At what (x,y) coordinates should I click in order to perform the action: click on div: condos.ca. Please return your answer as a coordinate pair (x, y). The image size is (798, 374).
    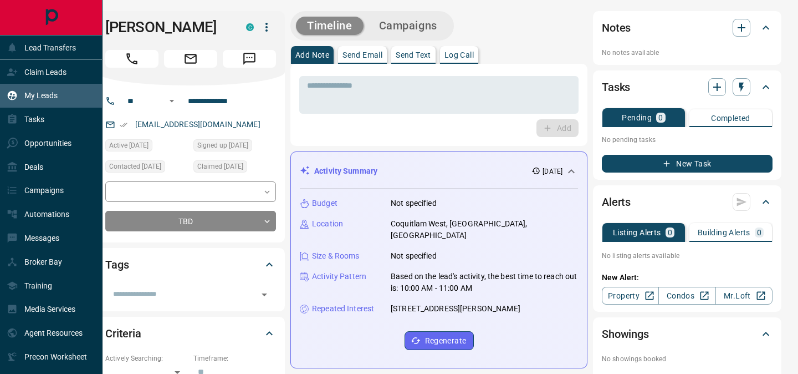
    Looking at the image, I should click on (250, 27).